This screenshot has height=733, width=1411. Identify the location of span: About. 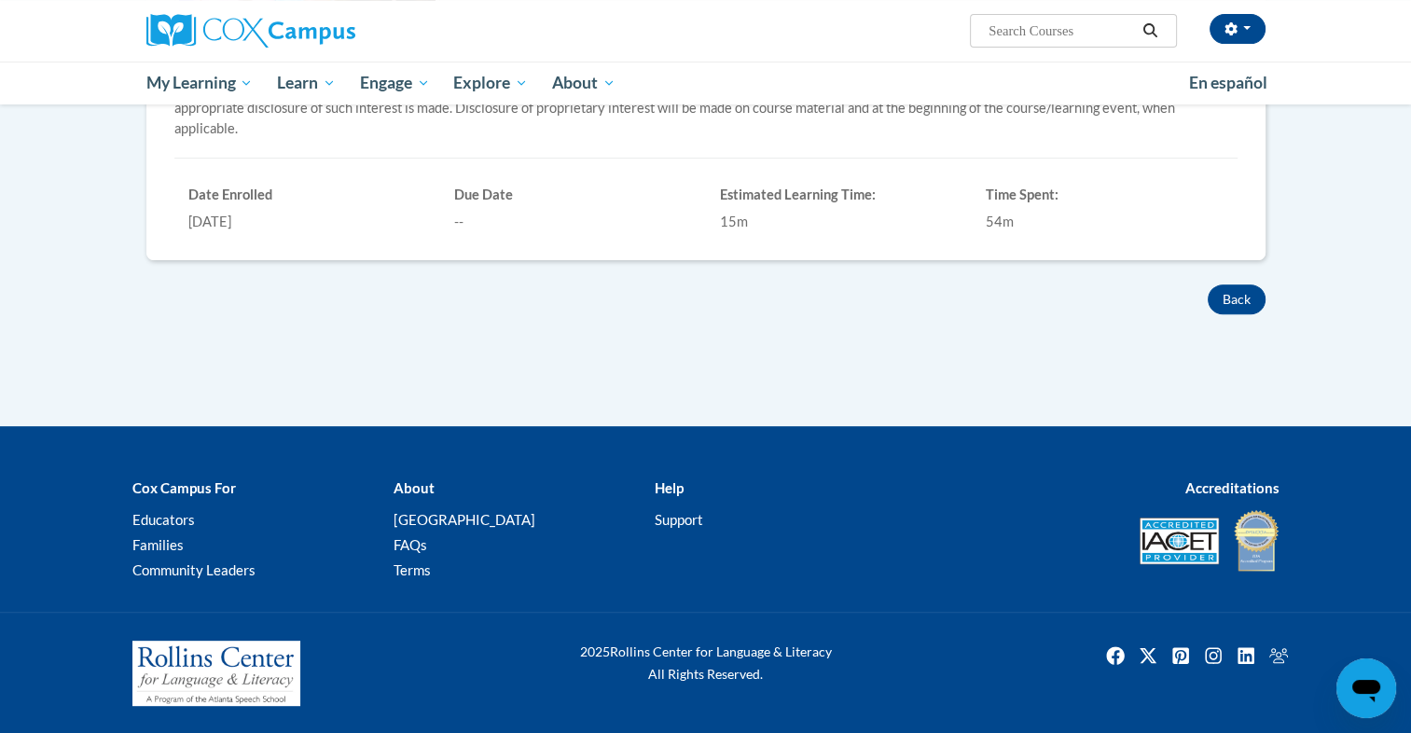
(584, 83).